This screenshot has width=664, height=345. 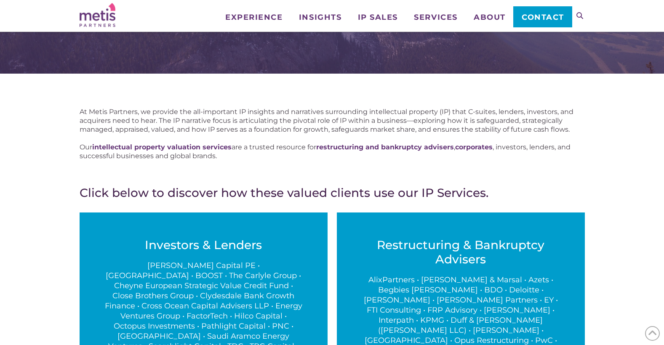 What do you see at coordinates (489, 17) in the screenshot?
I see `span: About` at bounding box center [489, 17].